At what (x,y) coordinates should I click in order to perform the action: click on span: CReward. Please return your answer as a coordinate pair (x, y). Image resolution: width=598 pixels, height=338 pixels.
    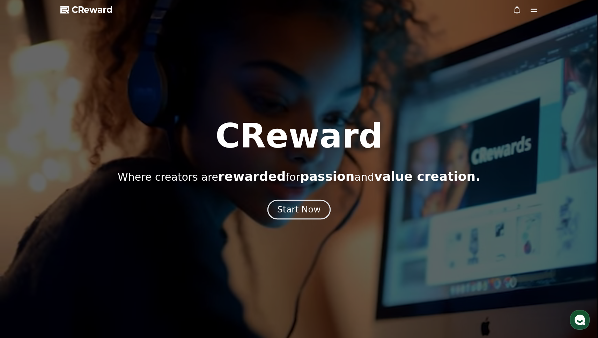
    Looking at the image, I should click on (92, 10).